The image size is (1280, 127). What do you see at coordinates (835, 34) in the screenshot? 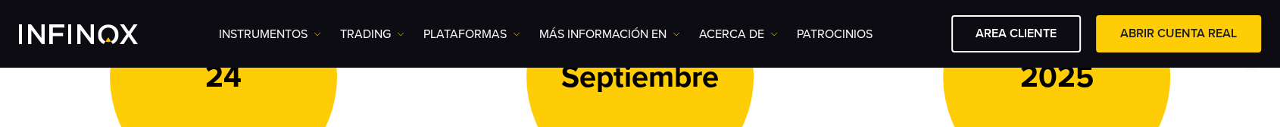
I see `a: Patrocinios` at bounding box center [835, 34].